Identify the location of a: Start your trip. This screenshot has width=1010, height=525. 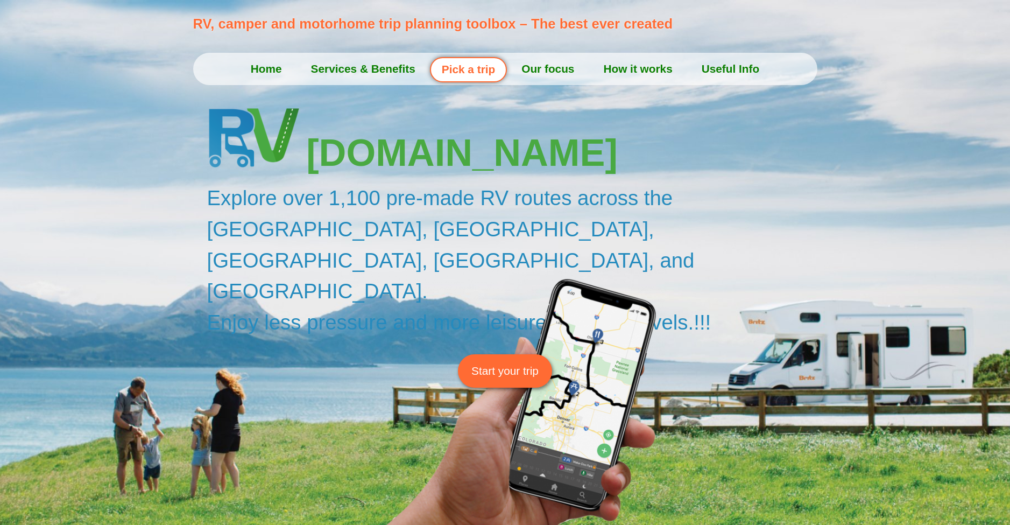
(505, 370).